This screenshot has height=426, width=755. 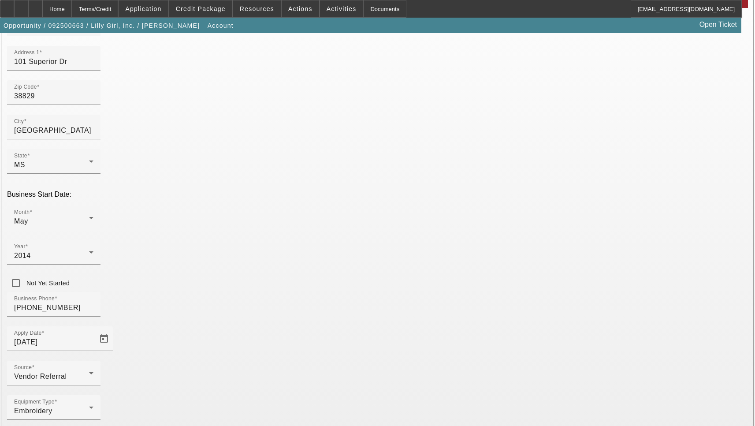 What do you see at coordinates (104, 338) in the screenshot?
I see `button: Open calendar` at bounding box center [104, 338].